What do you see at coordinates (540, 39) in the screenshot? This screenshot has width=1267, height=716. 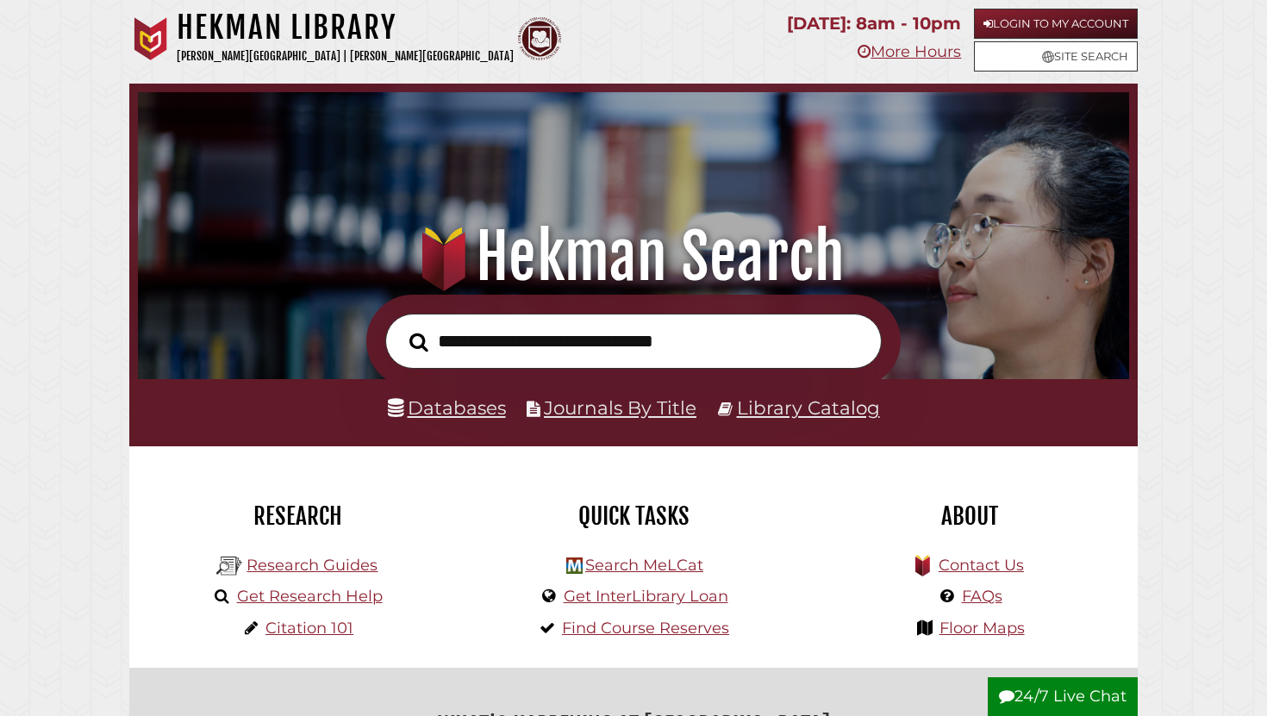 I see `img: Calvin Theological Seminary` at bounding box center [540, 39].